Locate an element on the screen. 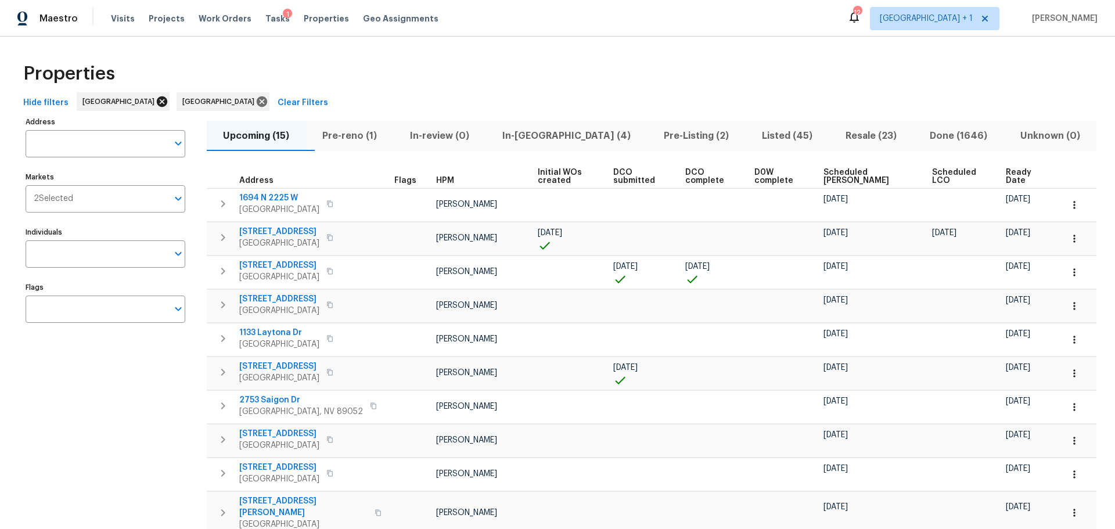 This screenshot has width=1115, height=529. span: DCO complete is located at coordinates (710, 177).